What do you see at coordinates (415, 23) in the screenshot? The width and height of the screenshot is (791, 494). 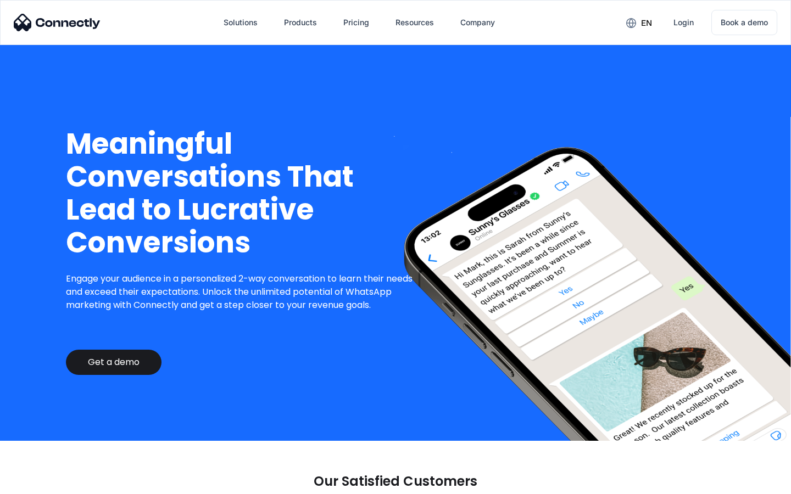 I see `div: Resources` at bounding box center [415, 23].